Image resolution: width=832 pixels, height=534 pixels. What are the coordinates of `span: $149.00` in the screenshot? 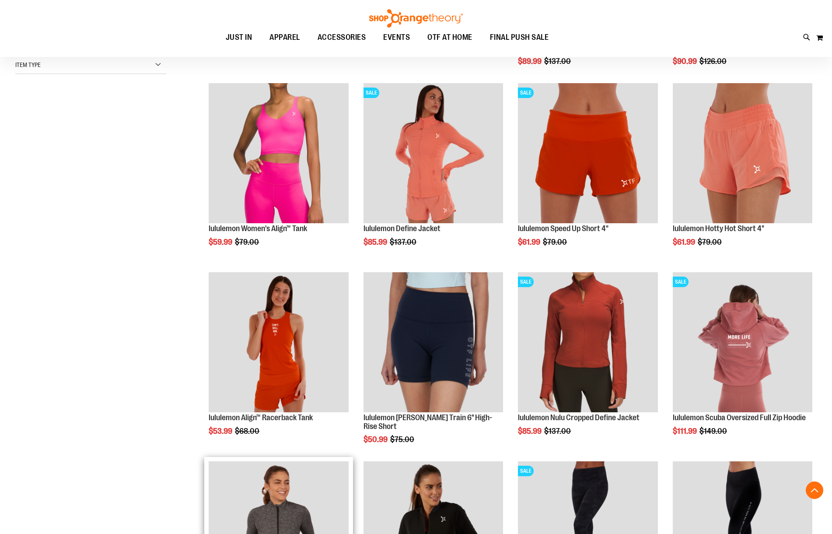 It's located at (714, 431).